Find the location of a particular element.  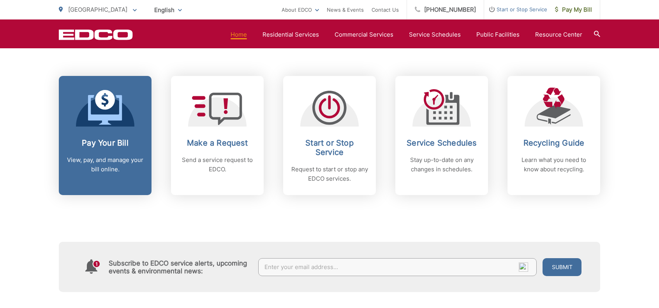

p: Request to start or stop any EDCO services. is located at coordinates (330, 174).